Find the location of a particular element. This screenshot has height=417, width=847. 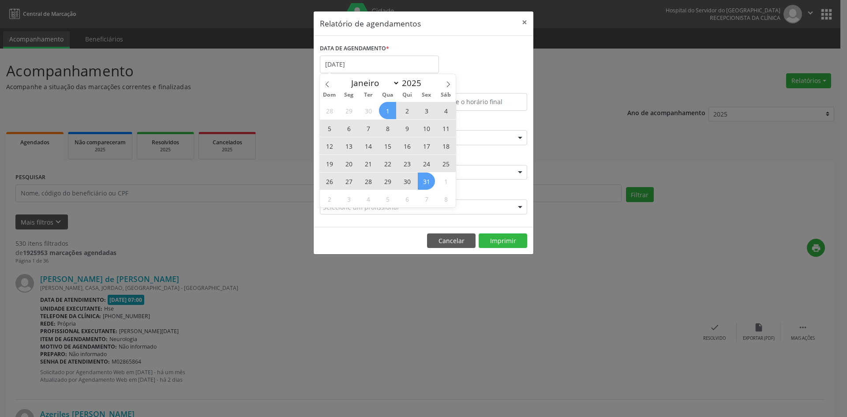

span: Novembro 2, 2025 is located at coordinates (329, 199).